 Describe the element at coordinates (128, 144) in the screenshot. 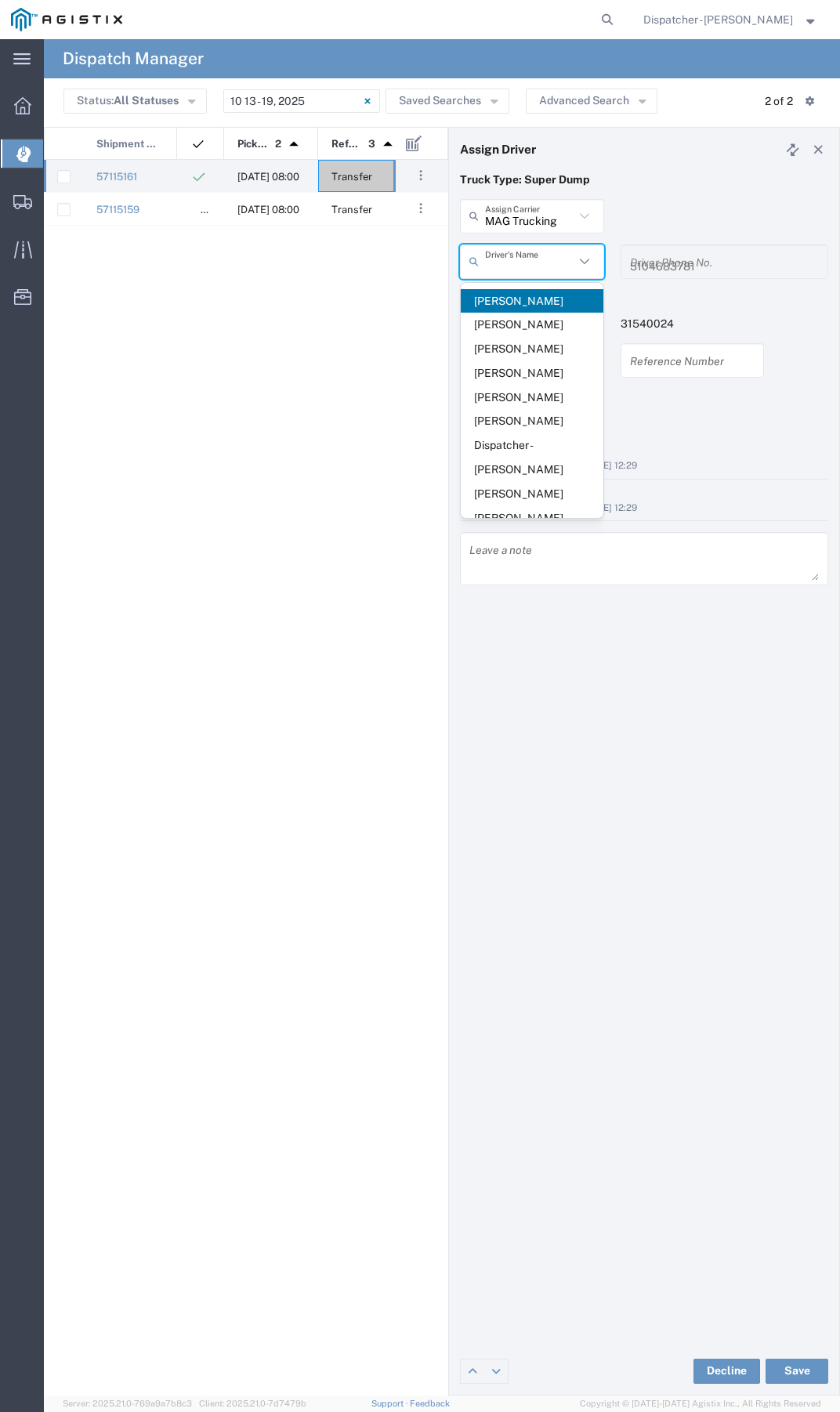

I see `span: Shipment No.` at that location.